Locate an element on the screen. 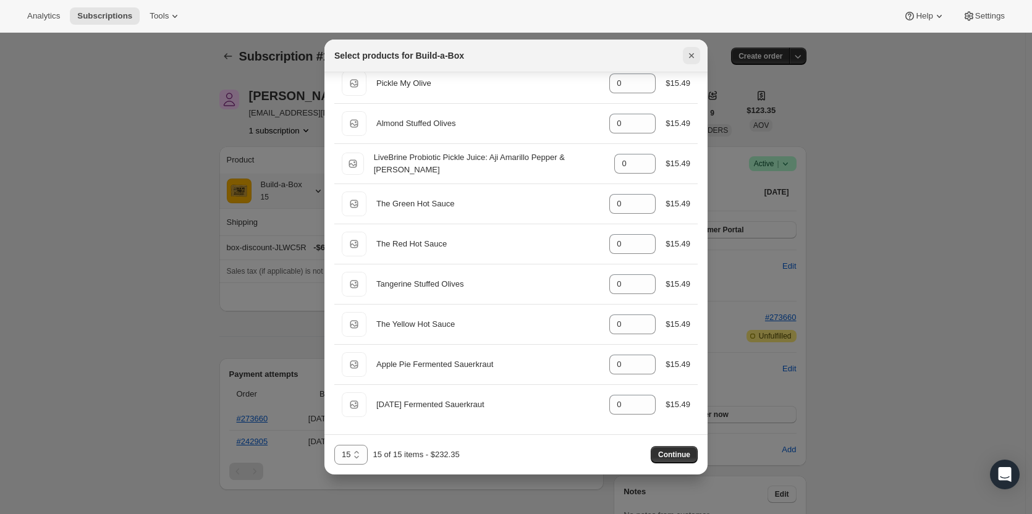 This screenshot has width=1032, height=514. div: Pickle My Olive is located at coordinates (487, 83).